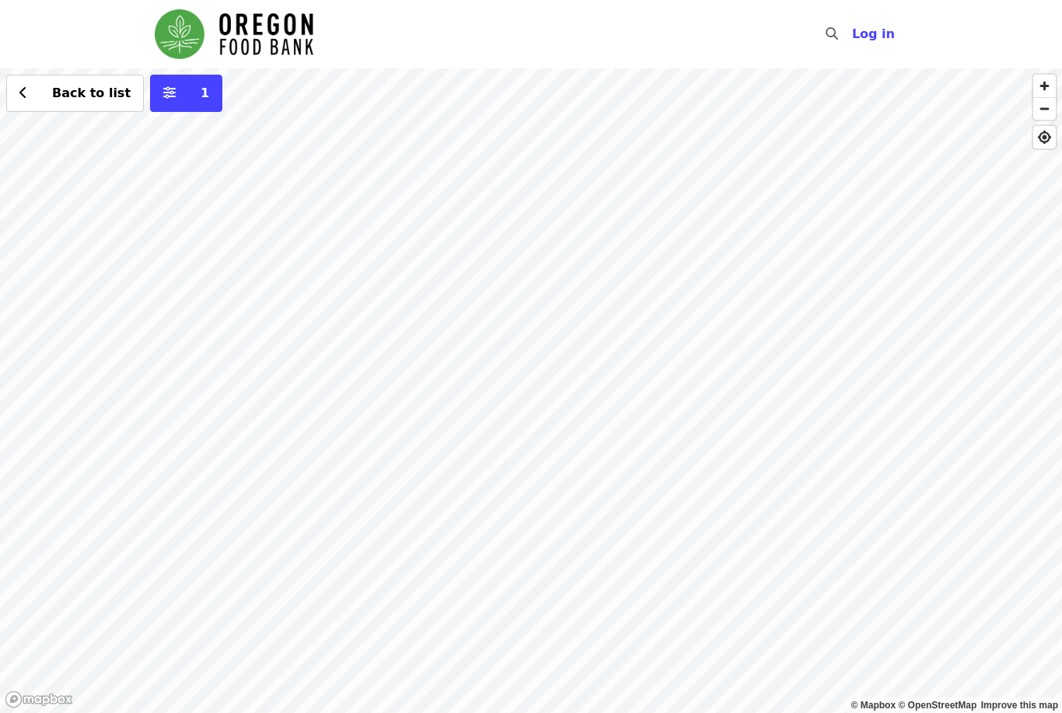 The width and height of the screenshot is (1062, 713). What do you see at coordinates (39, 699) in the screenshot?
I see `a: Mapbox logo` at bounding box center [39, 699].